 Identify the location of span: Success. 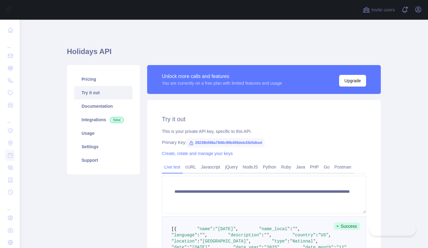
(347, 226).